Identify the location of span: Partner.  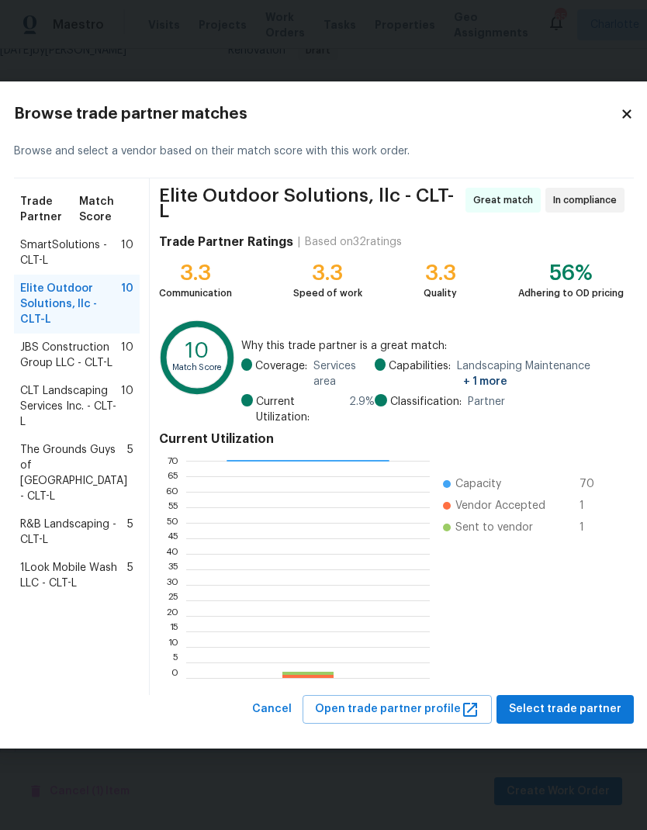
(486, 402).